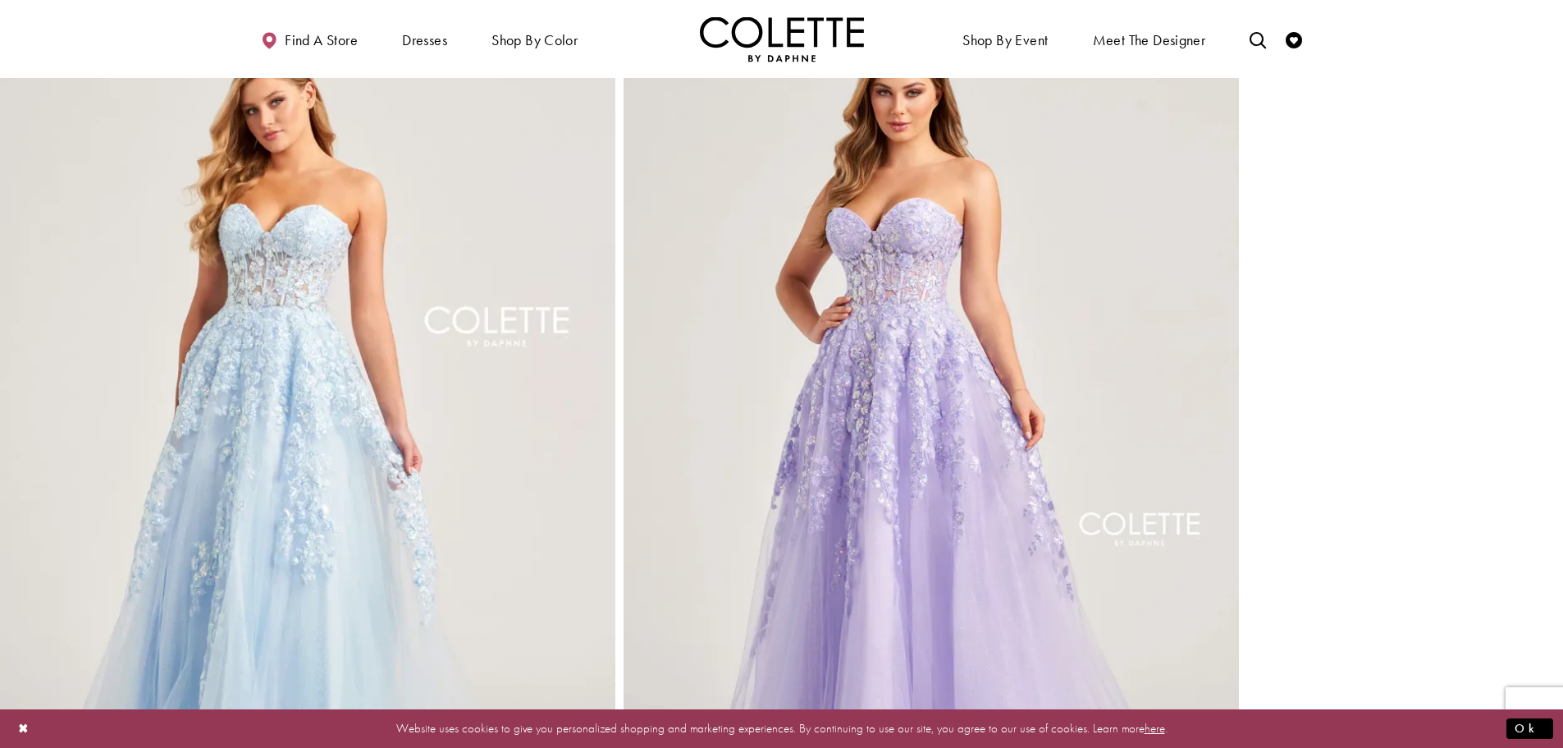 The width and height of the screenshot is (1563, 748). Describe the element at coordinates (1294, 39) in the screenshot. I see `a: Check Wishlist` at that location.